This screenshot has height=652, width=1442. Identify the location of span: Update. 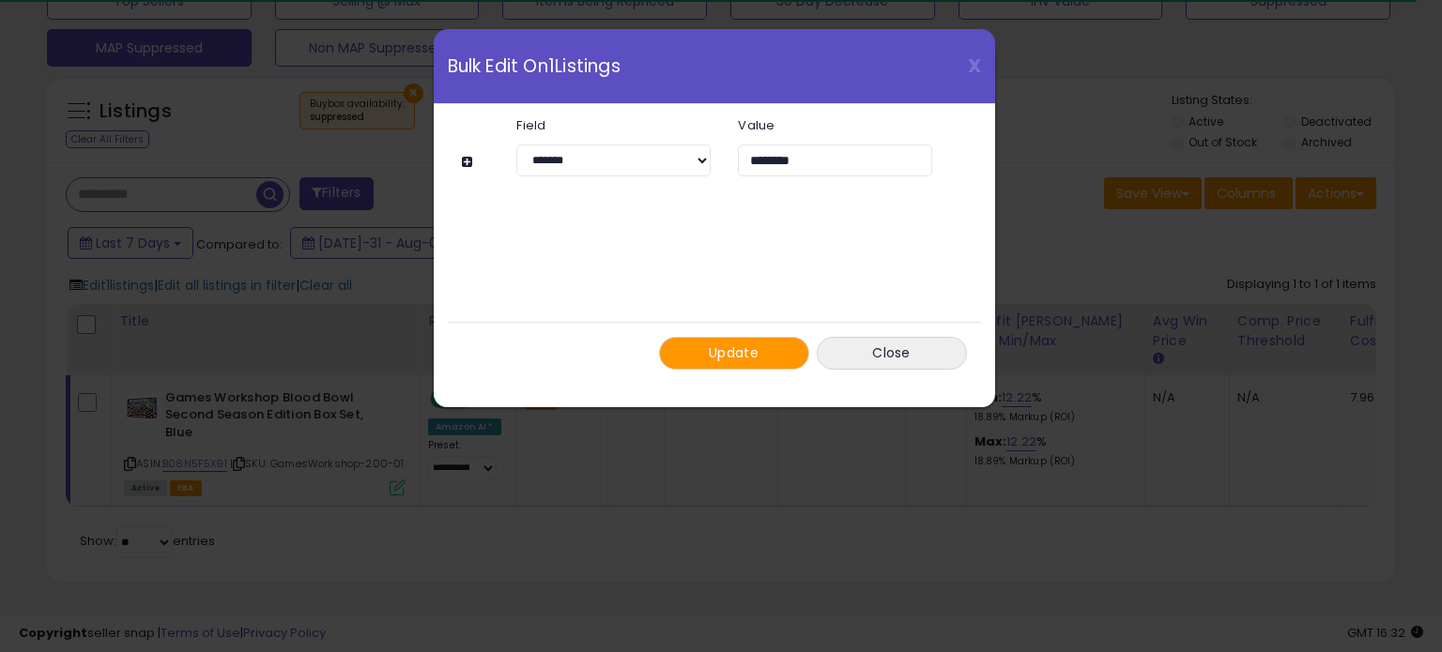
(733, 353).